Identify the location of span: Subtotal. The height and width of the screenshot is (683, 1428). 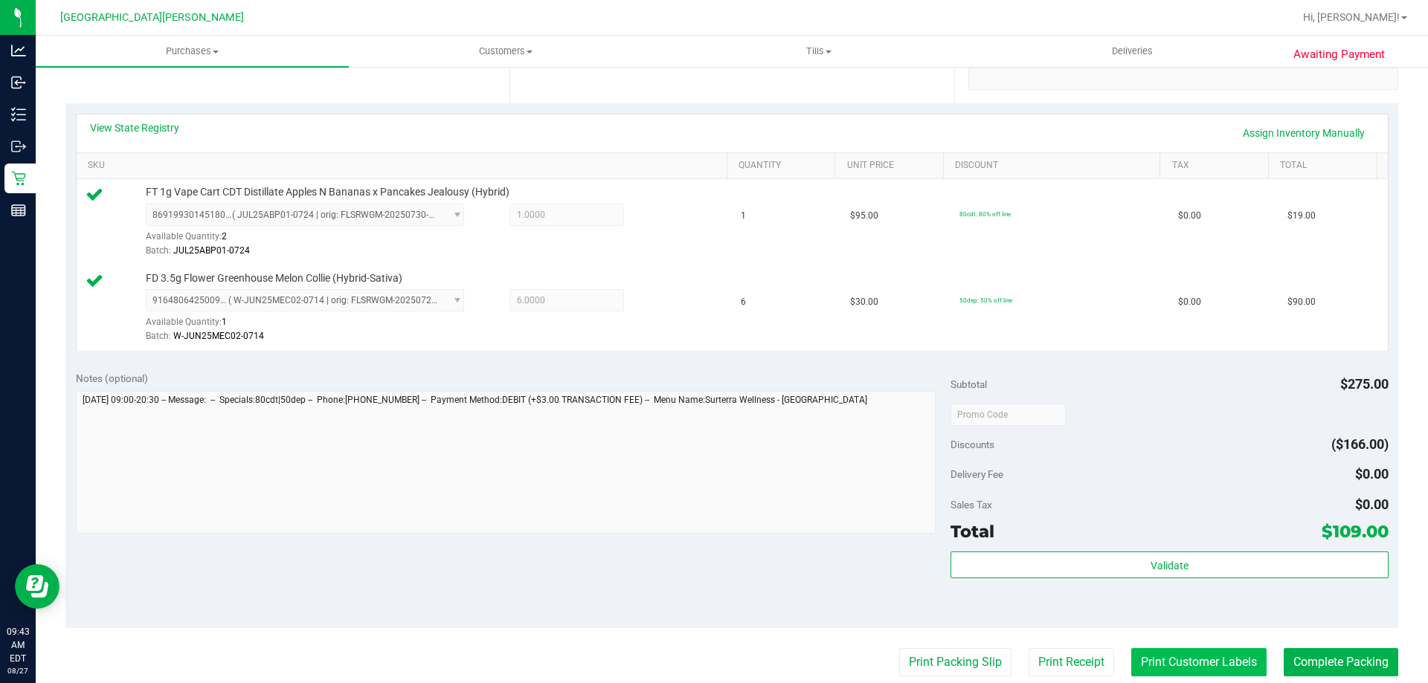
(968, 384).